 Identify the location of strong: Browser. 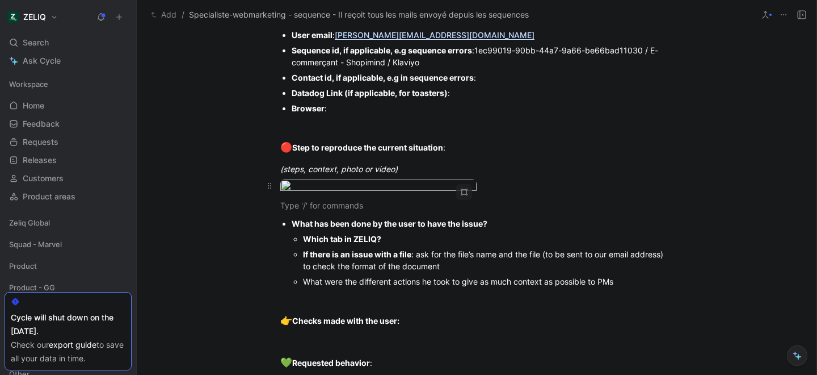
(308, 108).